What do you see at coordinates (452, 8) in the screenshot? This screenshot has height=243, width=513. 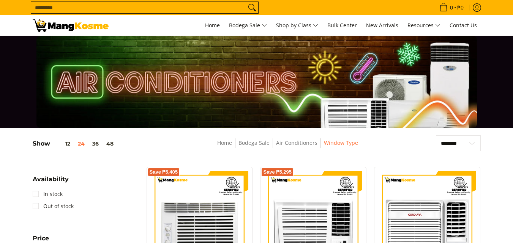 I see `span: 0` at bounding box center [452, 8].